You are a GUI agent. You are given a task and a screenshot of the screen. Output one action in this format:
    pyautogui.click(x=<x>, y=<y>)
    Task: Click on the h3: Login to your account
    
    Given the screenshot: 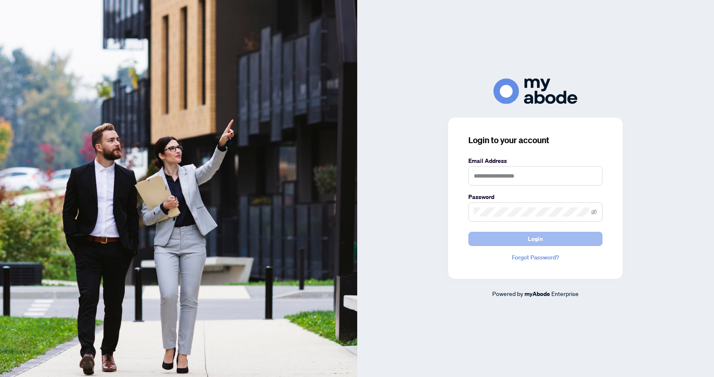 What is the action you would take?
    pyautogui.click(x=535, y=140)
    